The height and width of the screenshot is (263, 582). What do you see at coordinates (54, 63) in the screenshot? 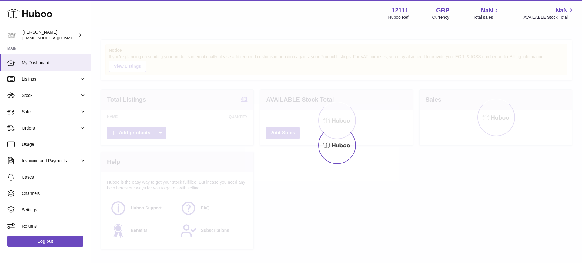
I see `span: My Dashboard` at bounding box center [54, 63].